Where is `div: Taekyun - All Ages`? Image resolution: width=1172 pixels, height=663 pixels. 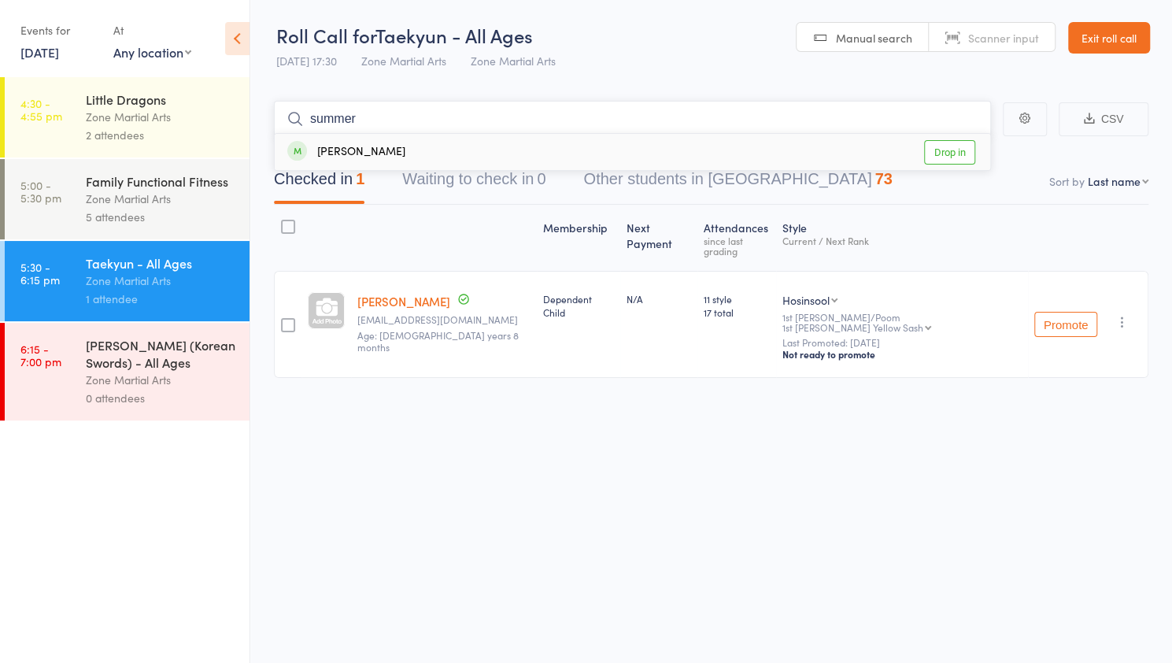 div: Taekyun - All Ages is located at coordinates (161, 263).